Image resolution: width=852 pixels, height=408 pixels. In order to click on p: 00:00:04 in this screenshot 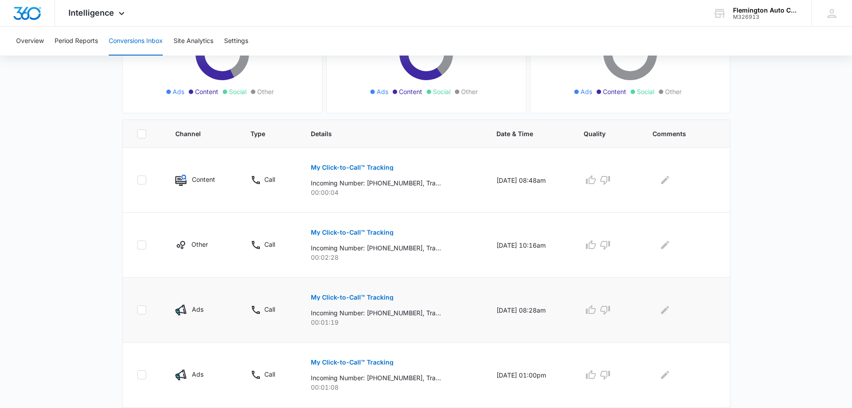, I will do `click(393, 192)`.